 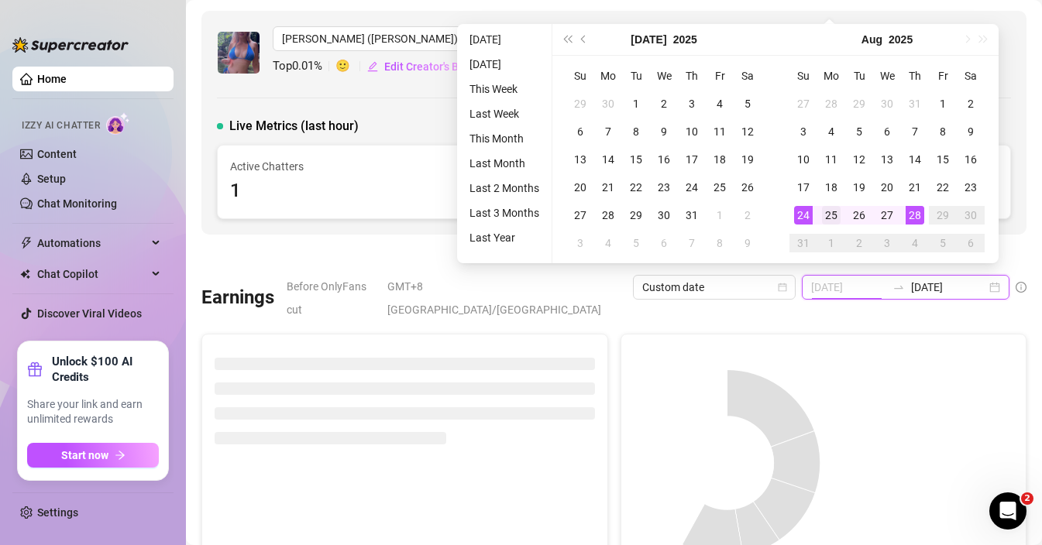 I want to click on div: 9, so click(x=748, y=243).